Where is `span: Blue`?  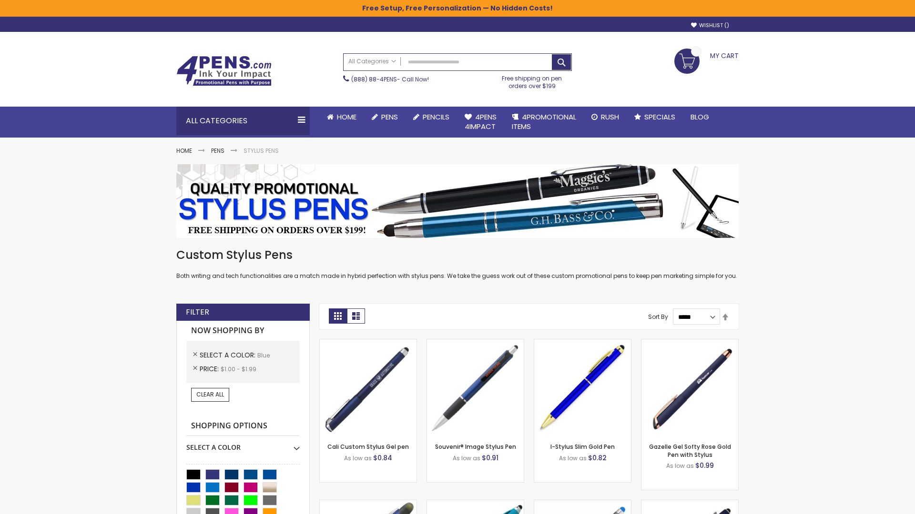 span: Blue is located at coordinates (263, 355).